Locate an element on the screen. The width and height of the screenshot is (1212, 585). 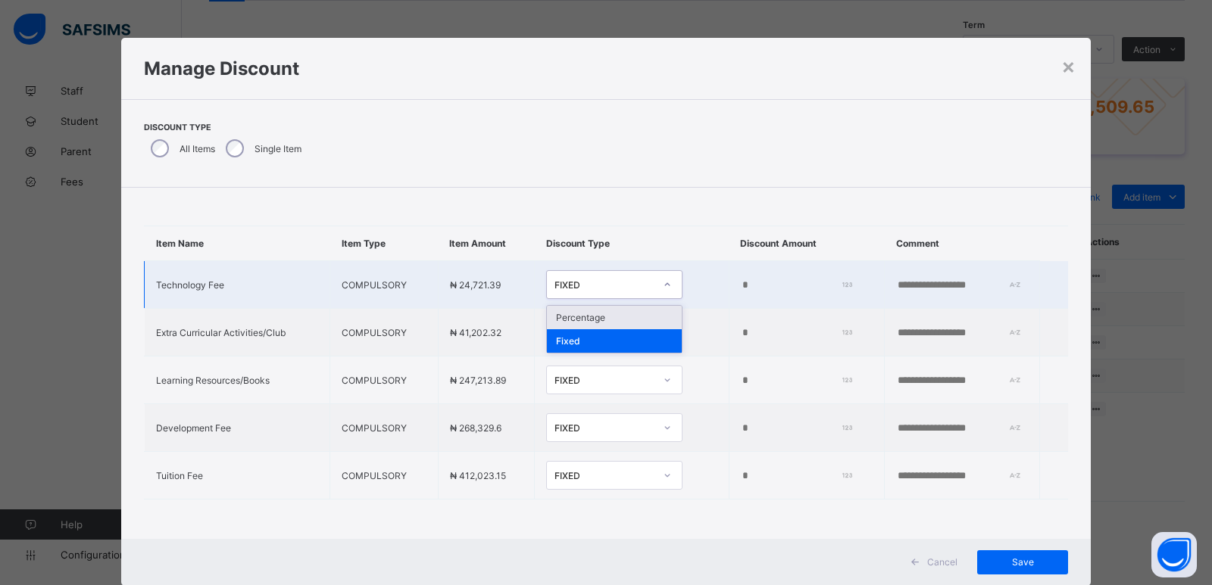
span: ₦ 24,721.39 is located at coordinates (475, 285).